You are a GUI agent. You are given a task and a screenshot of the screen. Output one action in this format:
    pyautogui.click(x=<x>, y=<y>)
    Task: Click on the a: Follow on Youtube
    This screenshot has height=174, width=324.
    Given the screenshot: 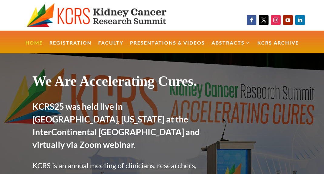 What is the action you would take?
    pyautogui.click(x=288, y=20)
    